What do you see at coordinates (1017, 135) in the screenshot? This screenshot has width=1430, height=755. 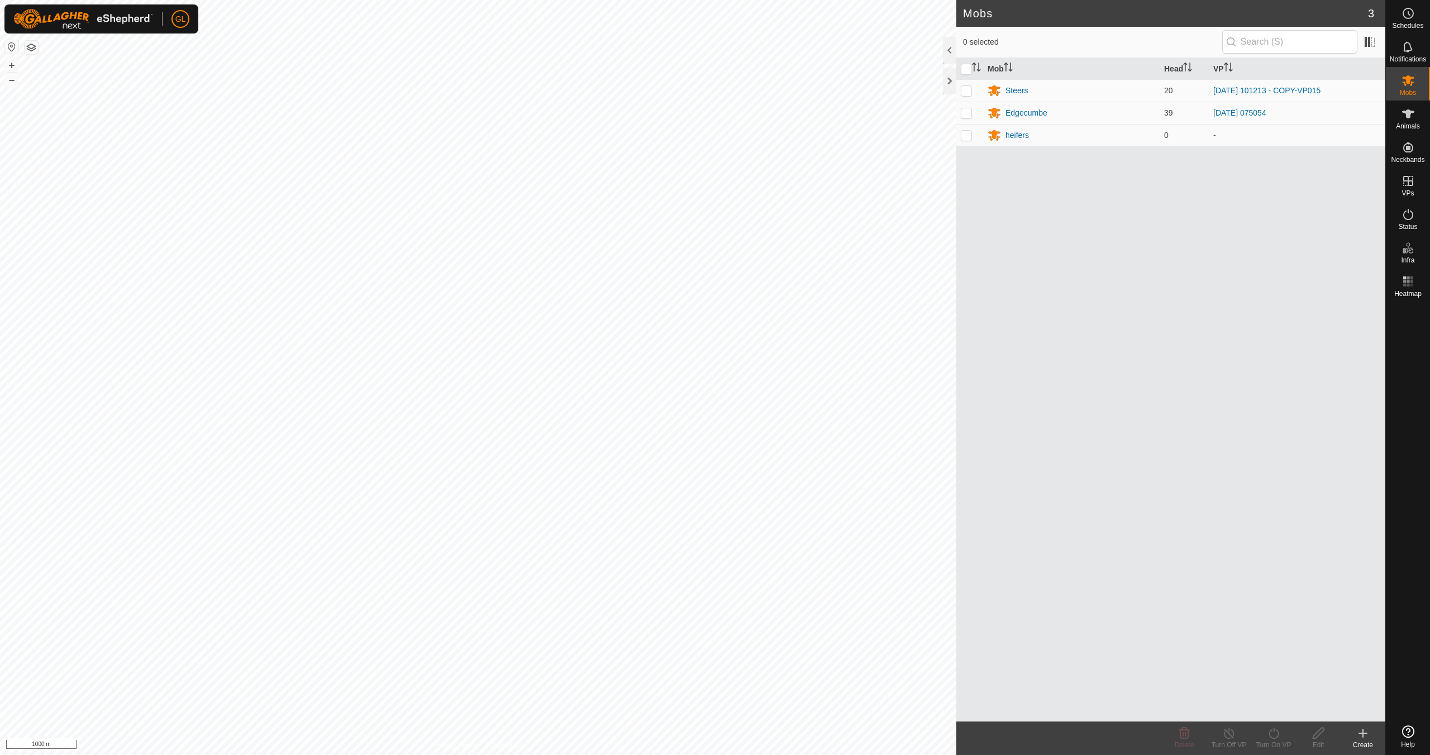 I see `div: heifers` at bounding box center [1017, 135].